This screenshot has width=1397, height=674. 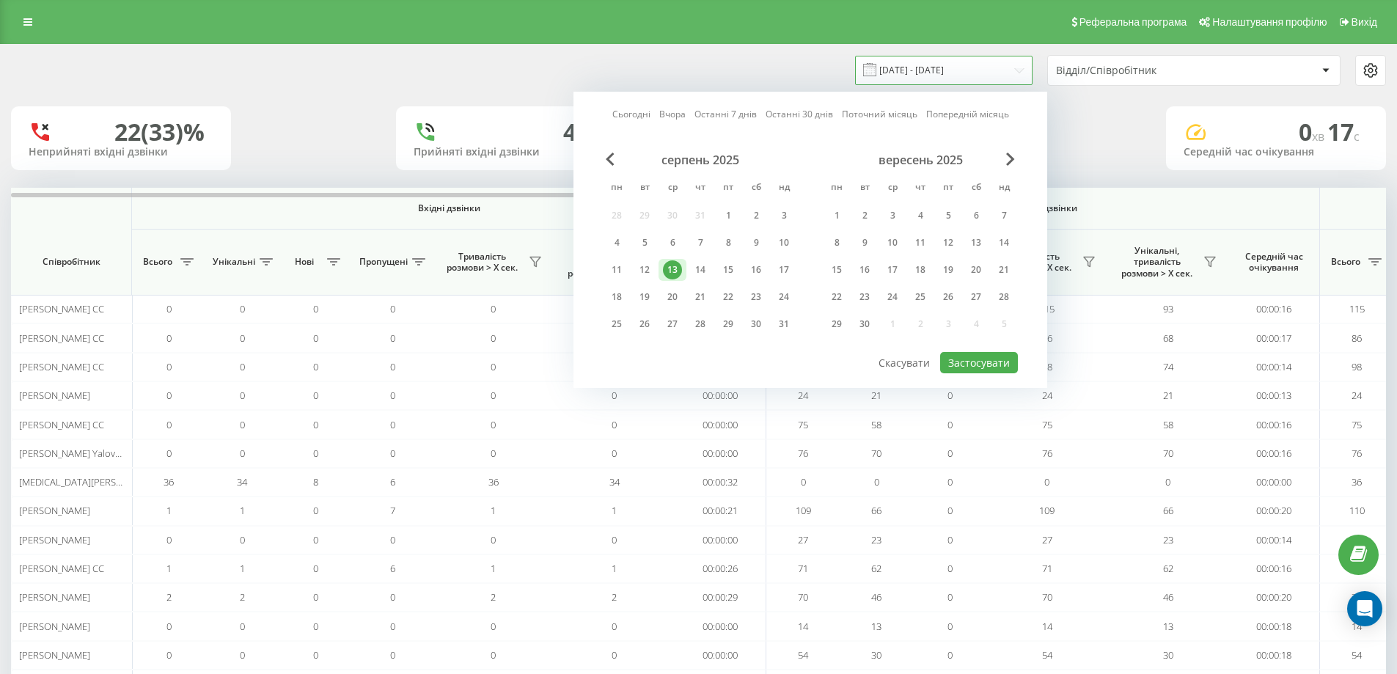 What do you see at coordinates (948, 243) in the screenshot?
I see `div: 12` at bounding box center [948, 243].